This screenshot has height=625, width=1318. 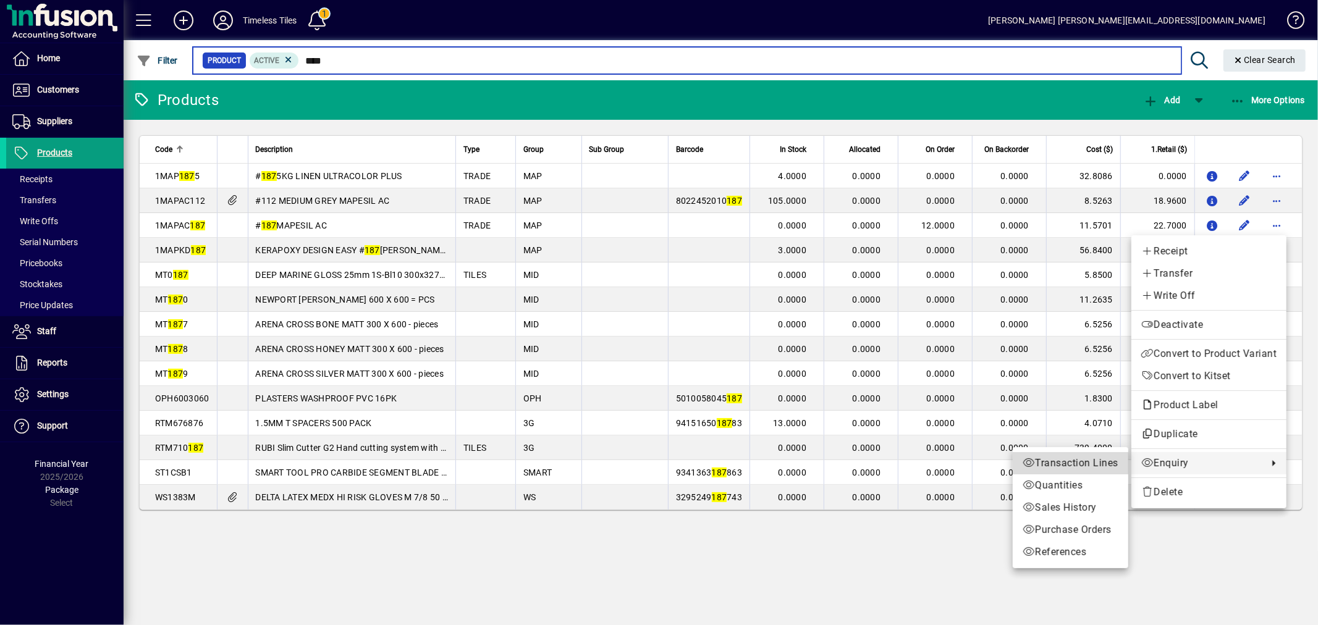 I want to click on button: Deactivate product, so click(x=1208, y=325).